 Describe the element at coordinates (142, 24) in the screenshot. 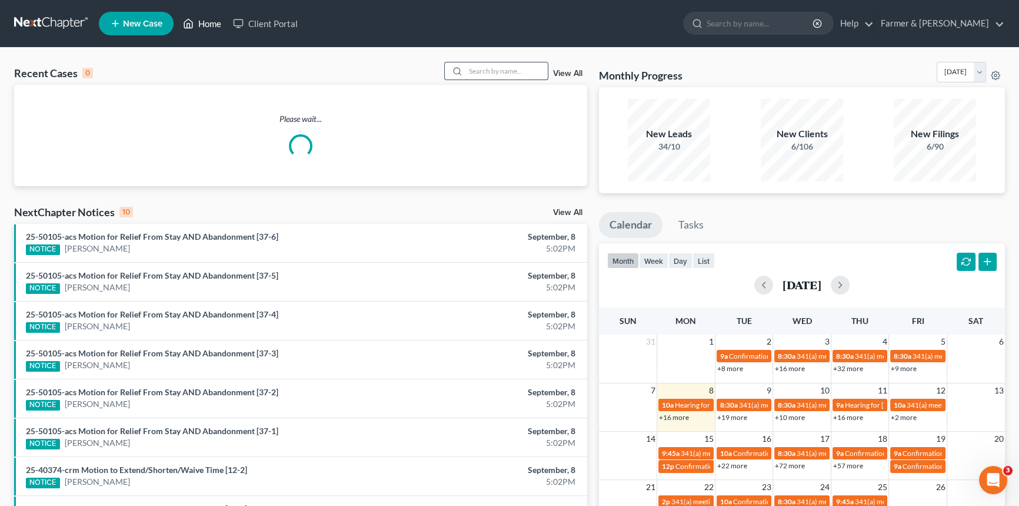

I see `span: New Case` at that location.